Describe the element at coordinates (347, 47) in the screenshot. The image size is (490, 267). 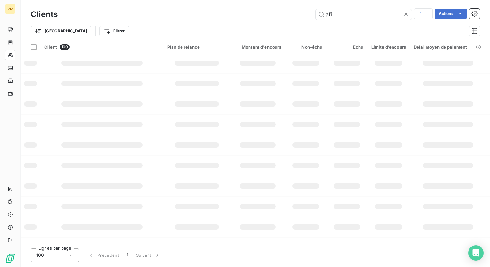
I see `div: Échu` at that location.